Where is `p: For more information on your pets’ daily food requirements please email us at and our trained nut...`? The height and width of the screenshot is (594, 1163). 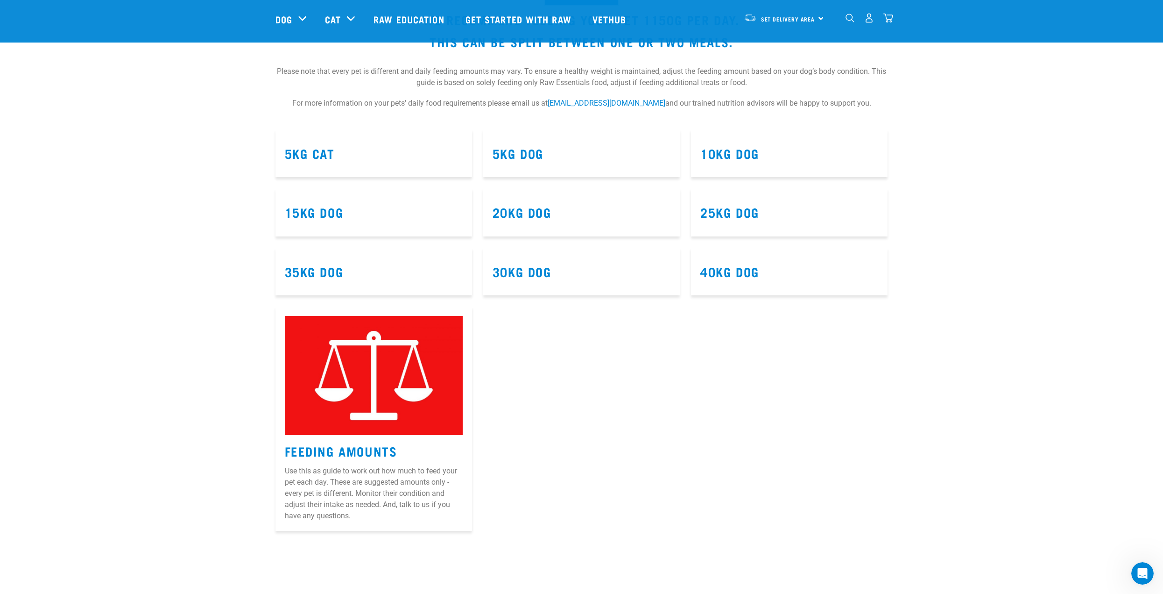
p: For more information on your pets’ daily food requirements please email us at and our trained nut... is located at coordinates (582, 108).